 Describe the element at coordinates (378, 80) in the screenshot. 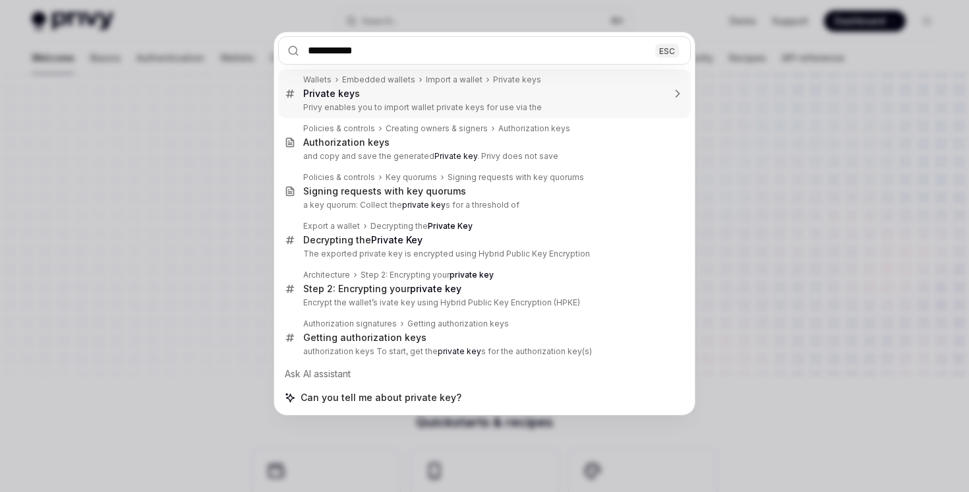

I see `div: Embedded wallets` at that location.